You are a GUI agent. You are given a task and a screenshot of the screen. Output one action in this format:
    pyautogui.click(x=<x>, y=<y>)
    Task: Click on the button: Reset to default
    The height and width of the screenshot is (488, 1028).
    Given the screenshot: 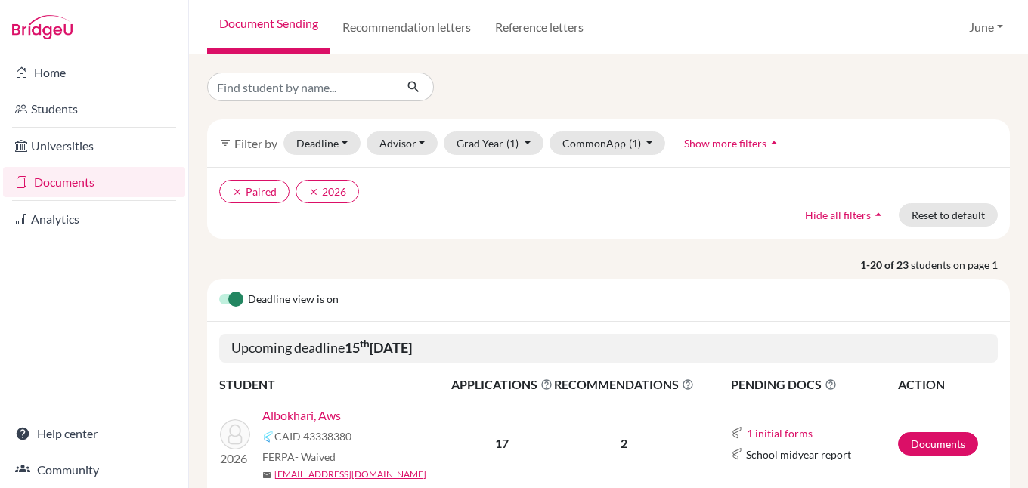 What is the action you would take?
    pyautogui.click(x=948, y=215)
    